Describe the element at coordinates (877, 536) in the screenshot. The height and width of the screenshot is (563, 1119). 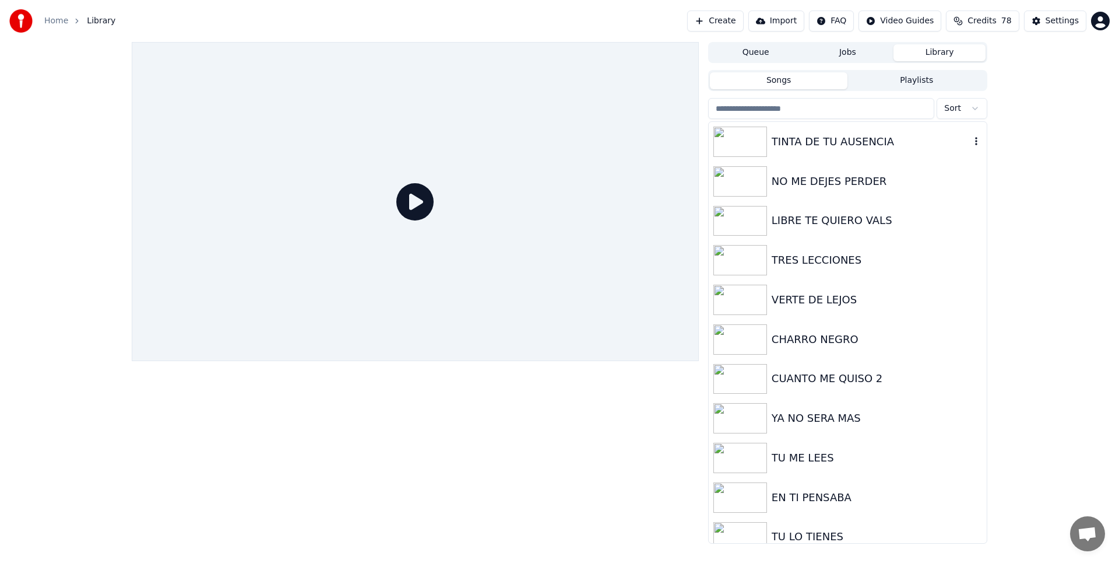
I see `div: TU LO TIENES` at that location.